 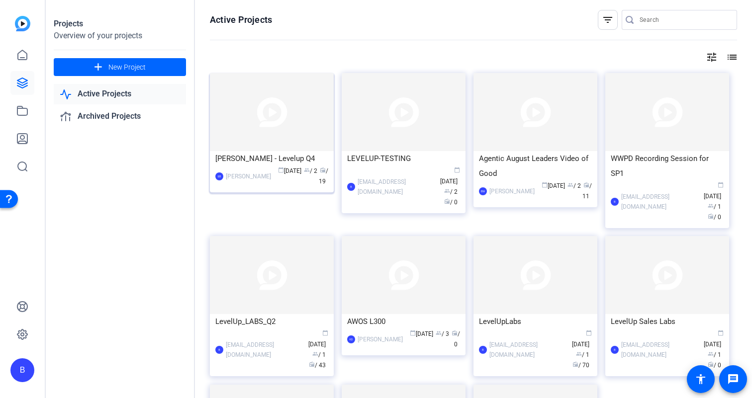 What do you see at coordinates (98, 67) in the screenshot?
I see `mat-icon: add` at bounding box center [98, 67].